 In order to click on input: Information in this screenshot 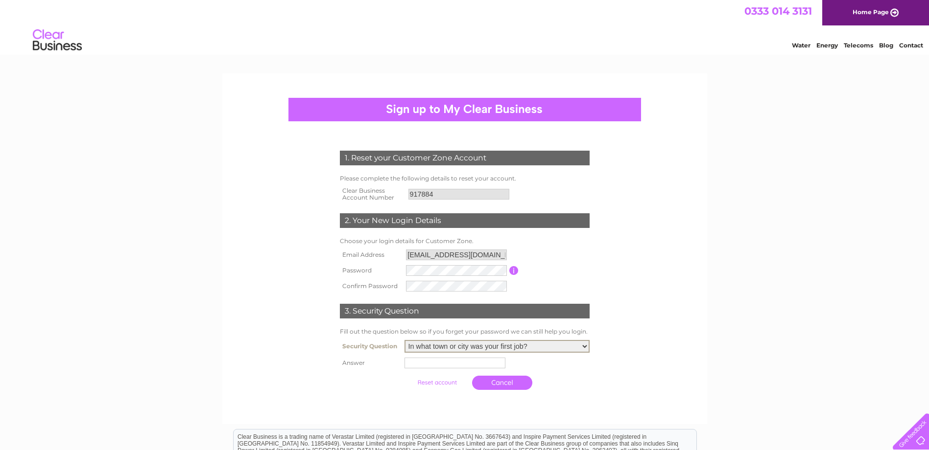, I will do `click(513, 271)`.